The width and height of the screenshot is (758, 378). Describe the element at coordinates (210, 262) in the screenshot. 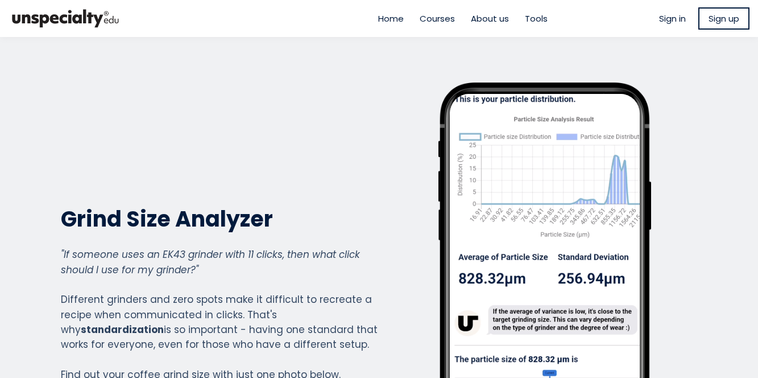

I see `em: "If someone uses an EK43 grinder with 11 clicks, then what click should I use for my grinder?"` at that location.